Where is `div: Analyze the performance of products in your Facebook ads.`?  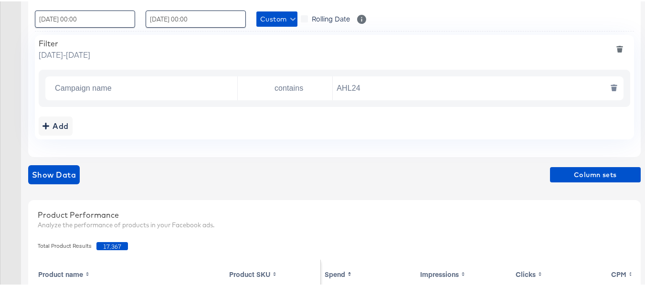
div: Analyze the performance of products in your Facebook ads. is located at coordinates (334, 224).